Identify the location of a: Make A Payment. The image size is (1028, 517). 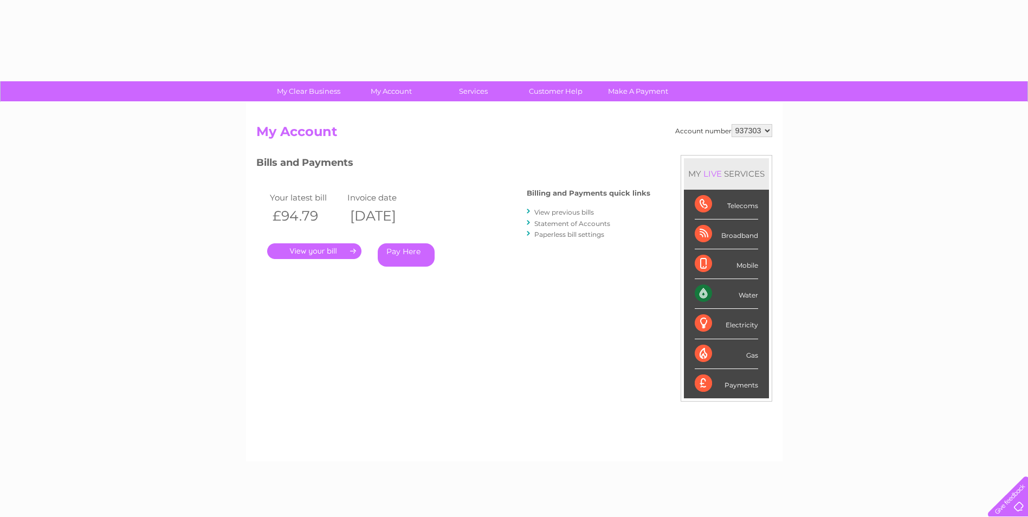
(638, 91).